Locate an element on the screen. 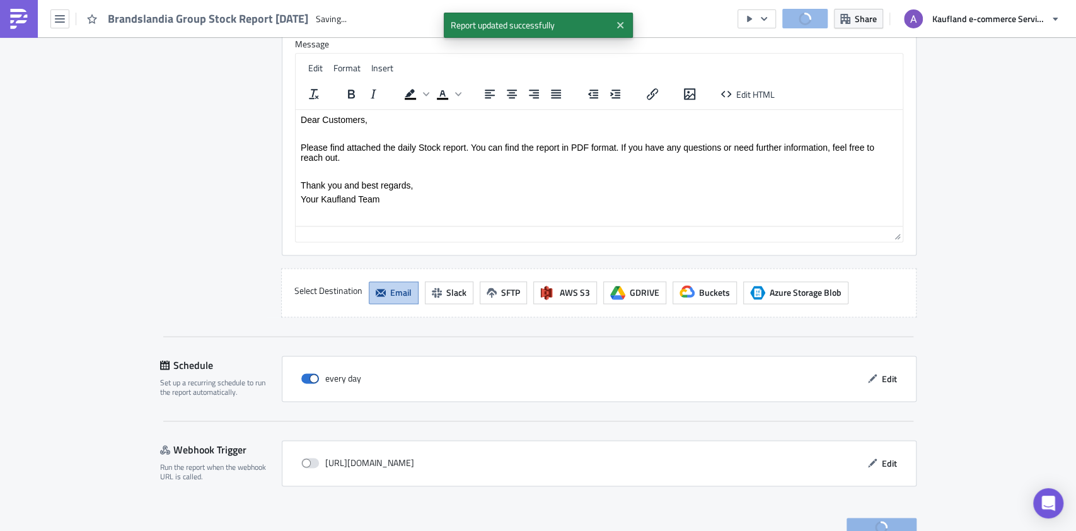 Image resolution: width=1076 pixels, height=531 pixels. span: Saving... is located at coordinates (331, 19).